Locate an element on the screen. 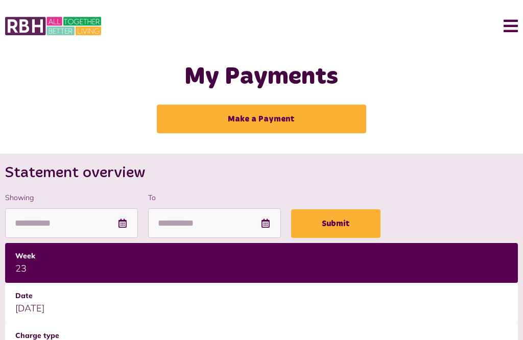 Image resolution: width=523 pixels, height=340 pixels. h2: Statement overview is located at coordinates (261, 173).